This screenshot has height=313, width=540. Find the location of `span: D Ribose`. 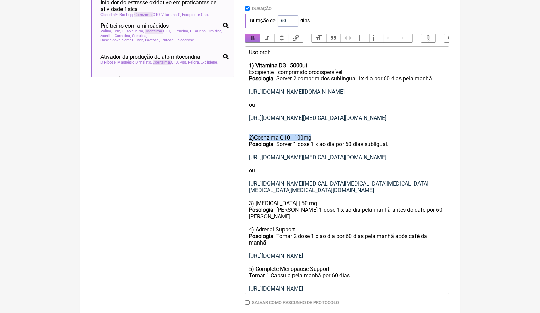

span: D Ribose is located at coordinates (108, 62).